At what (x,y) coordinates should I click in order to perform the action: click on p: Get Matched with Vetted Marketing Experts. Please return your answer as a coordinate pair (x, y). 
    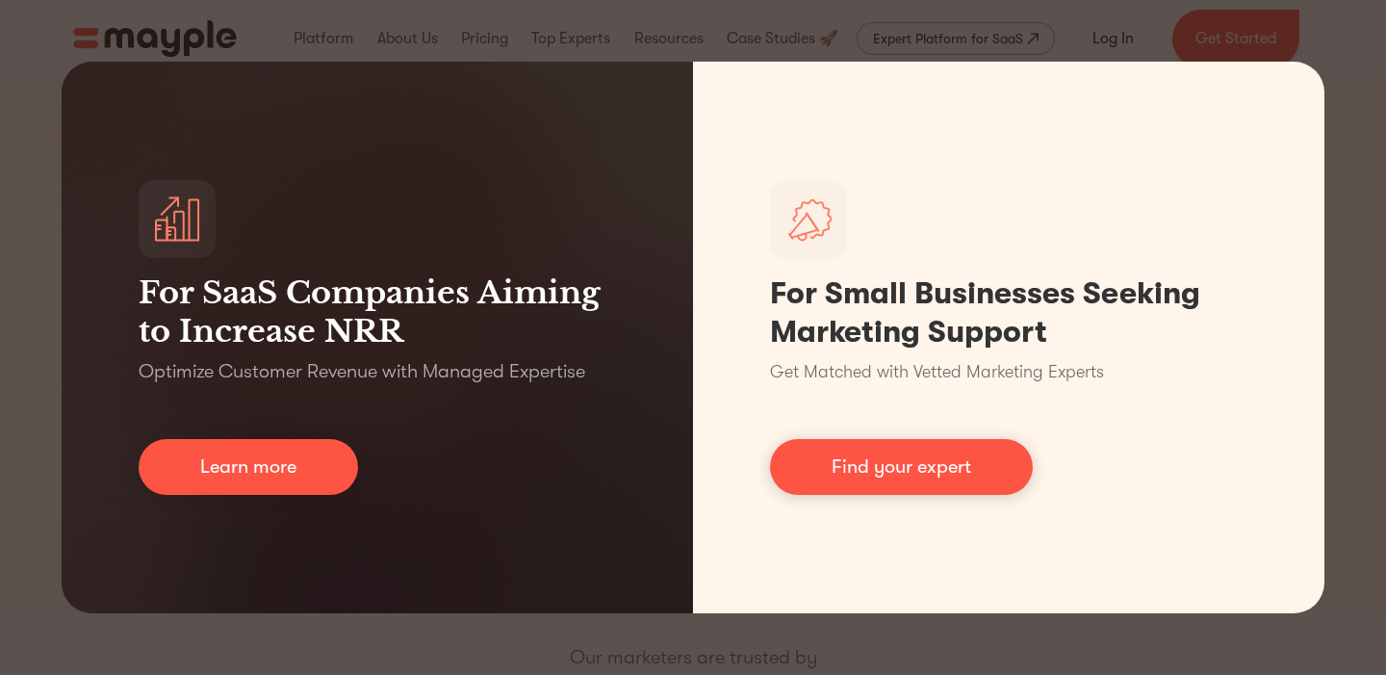
    Looking at the image, I should click on (937, 372).